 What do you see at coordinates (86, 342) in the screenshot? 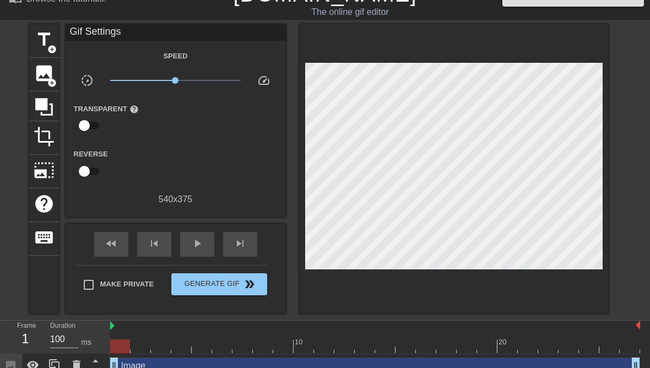
I see `div: ms` at bounding box center [86, 342].